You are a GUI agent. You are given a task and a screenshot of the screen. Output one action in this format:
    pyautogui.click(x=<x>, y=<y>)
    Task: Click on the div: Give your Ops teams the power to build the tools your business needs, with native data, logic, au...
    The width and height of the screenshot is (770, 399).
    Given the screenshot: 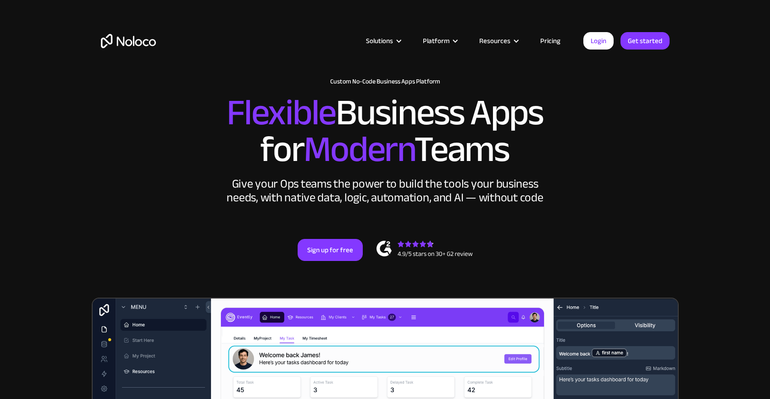 What is the action you would take?
    pyautogui.click(x=385, y=191)
    